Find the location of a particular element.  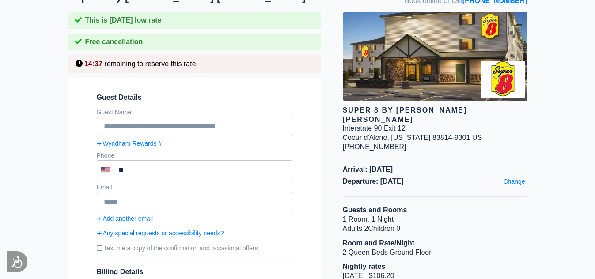

a: Any special requests or accessibility needs? is located at coordinates (194, 233).